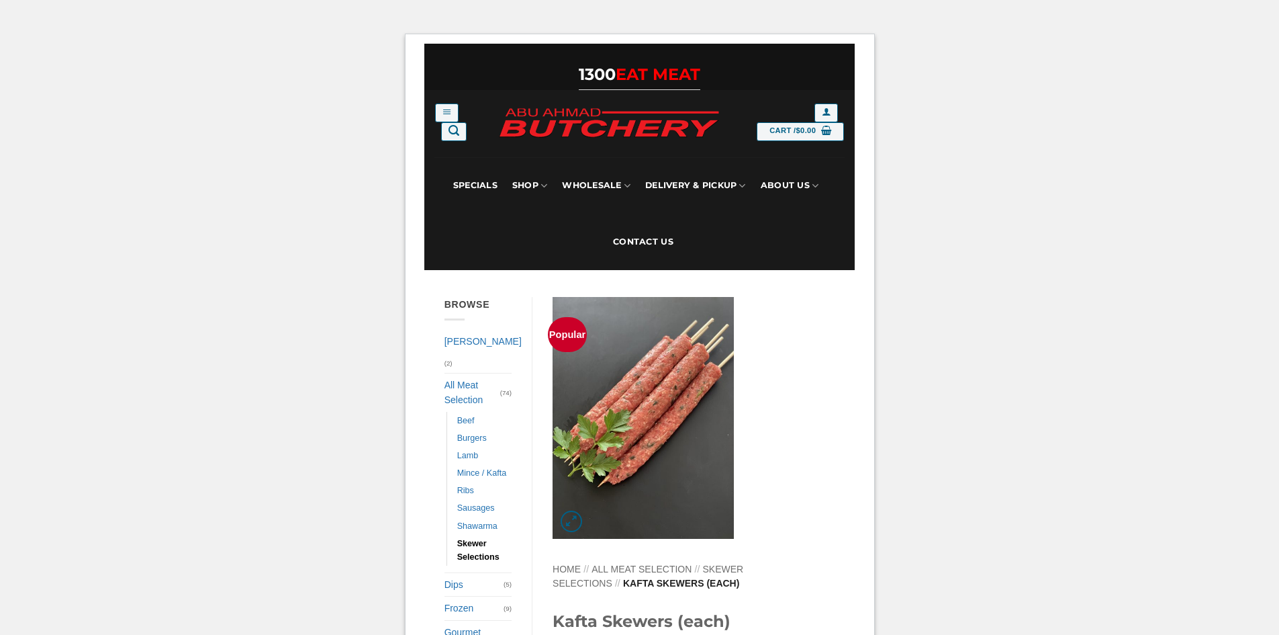 The width and height of the screenshot is (1279, 635). What do you see at coordinates (449, 363) in the screenshot?
I see `span: (2)` at bounding box center [449, 363].